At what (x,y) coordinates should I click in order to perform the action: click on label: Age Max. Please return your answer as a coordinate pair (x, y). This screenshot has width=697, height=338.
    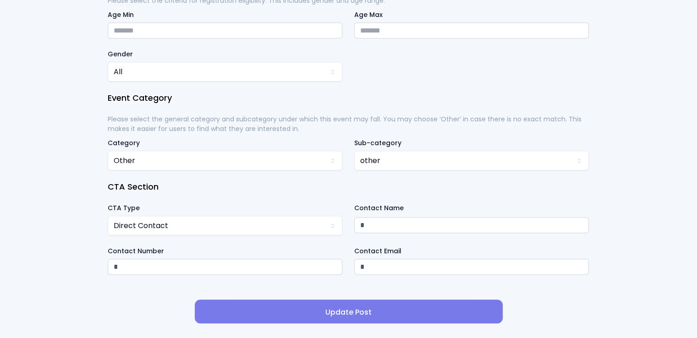
    Looking at the image, I should click on (471, 15).